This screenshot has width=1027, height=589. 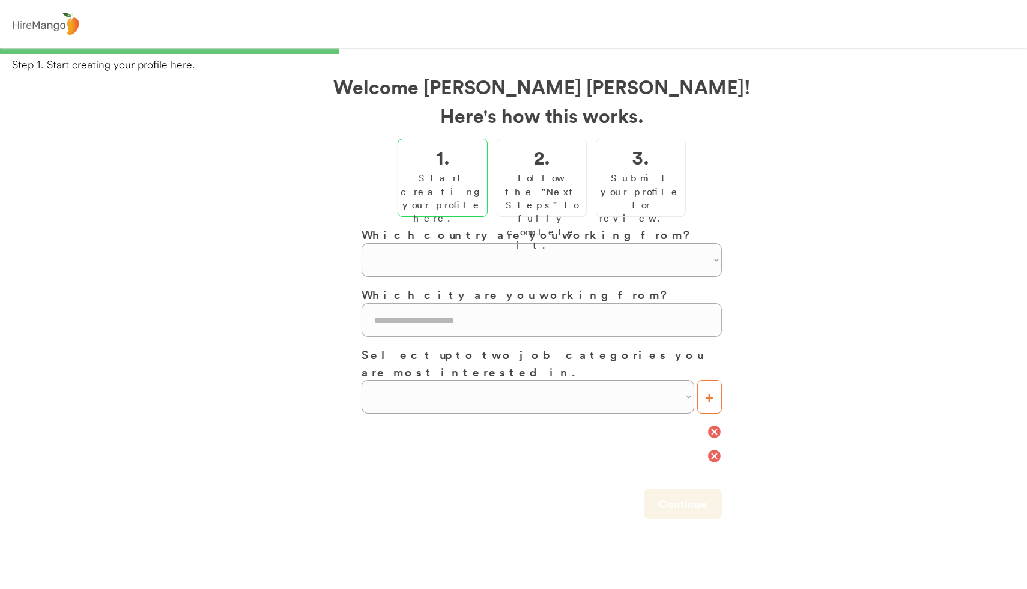 I want to click on img: logo%20-%20hiremango%20gray.png, so click(x=46, y=24).